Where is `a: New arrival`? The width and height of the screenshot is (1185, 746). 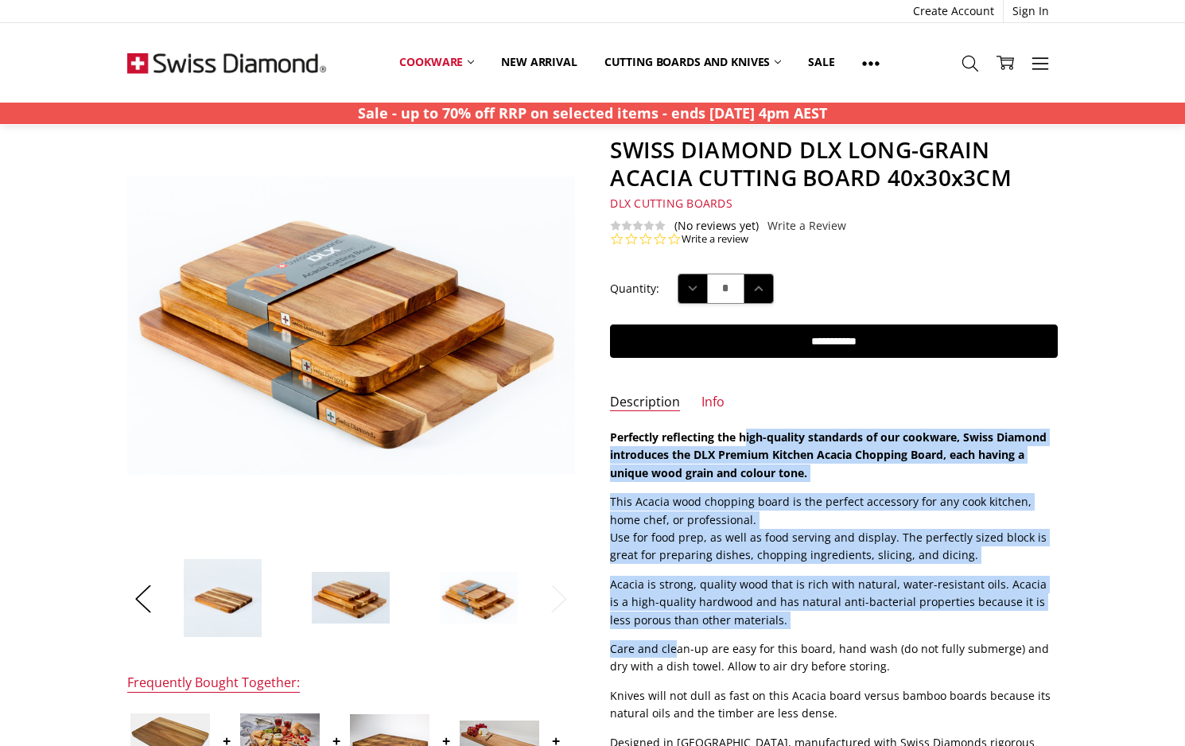 a: New arrival is located at coordinates (539, 62).